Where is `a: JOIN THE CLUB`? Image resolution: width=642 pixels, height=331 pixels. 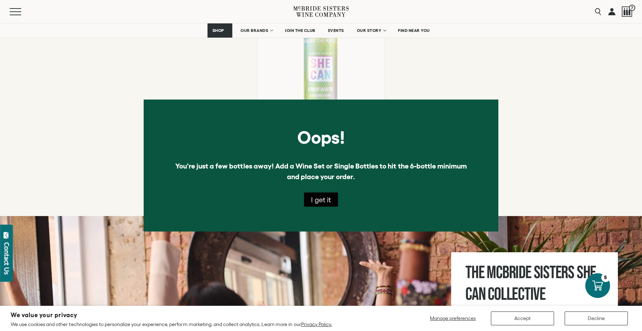 a: JOIN THE CLUB is located at coordinates (300, 31).